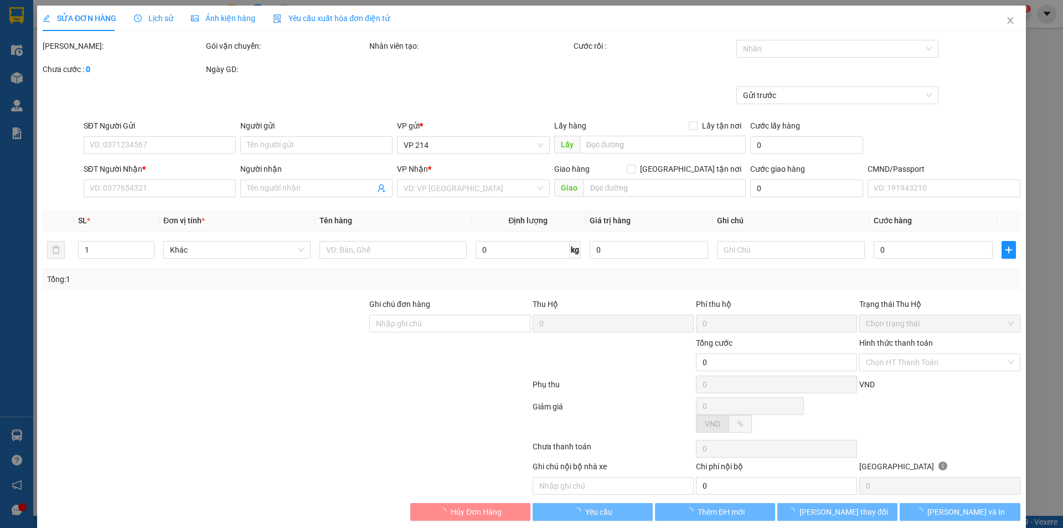 The height and width of the screenshot is (528, 1063). What do you see at coordinates (613, 468) in the screenshot?
I see `div: Ghi chú nội bộ nhà xe` at bounding box center [613, 468].